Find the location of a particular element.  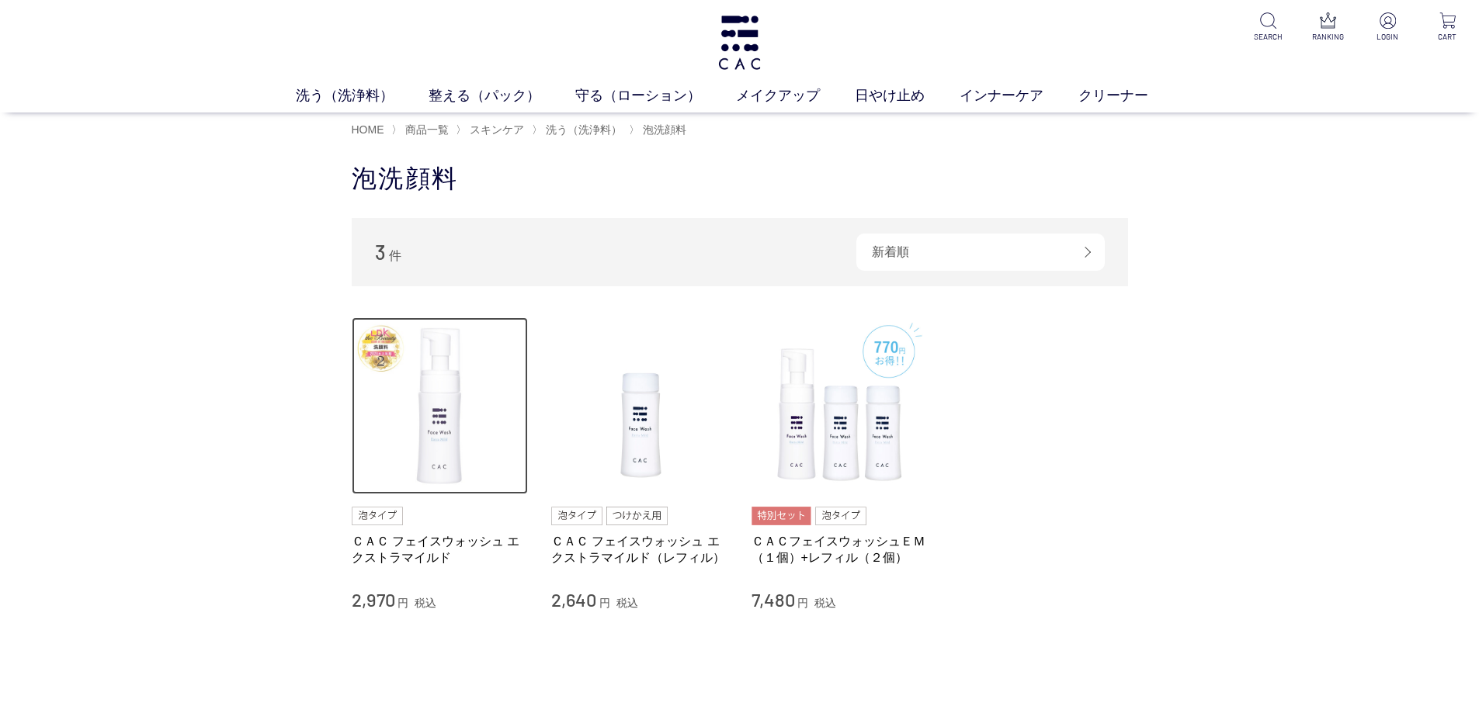

span: 7,480 is located at coordinates (773, 599).